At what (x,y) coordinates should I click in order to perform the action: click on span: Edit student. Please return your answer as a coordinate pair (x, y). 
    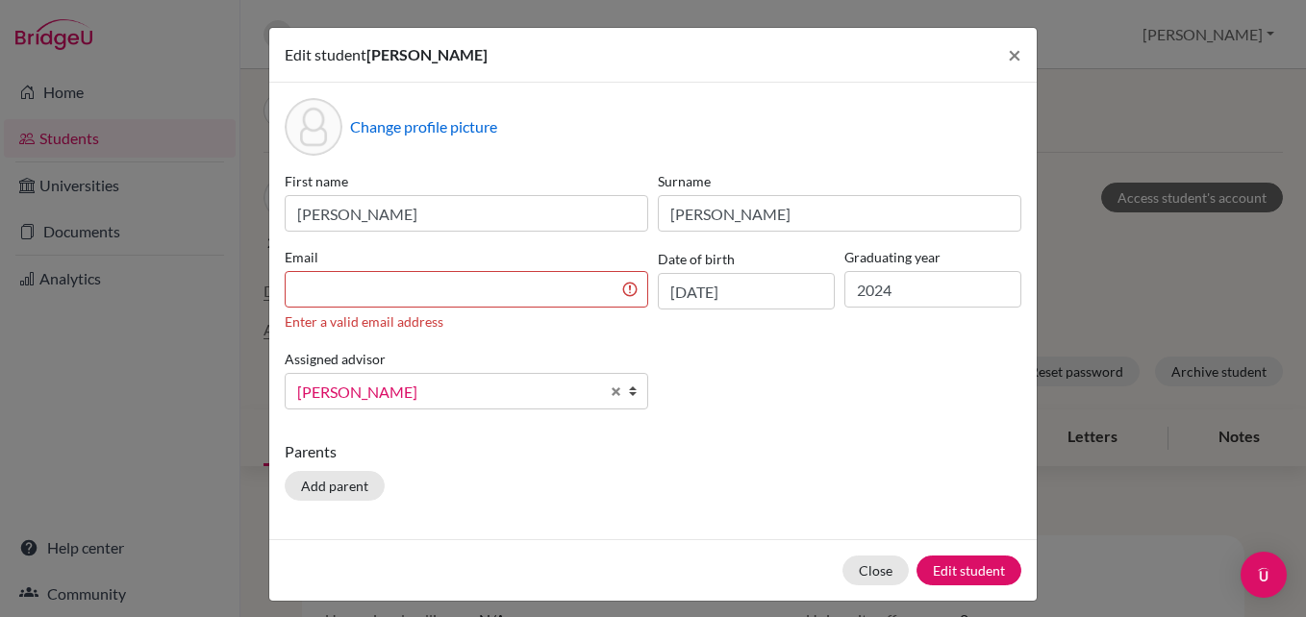
    Looking at the image, I should click on (325, 54).